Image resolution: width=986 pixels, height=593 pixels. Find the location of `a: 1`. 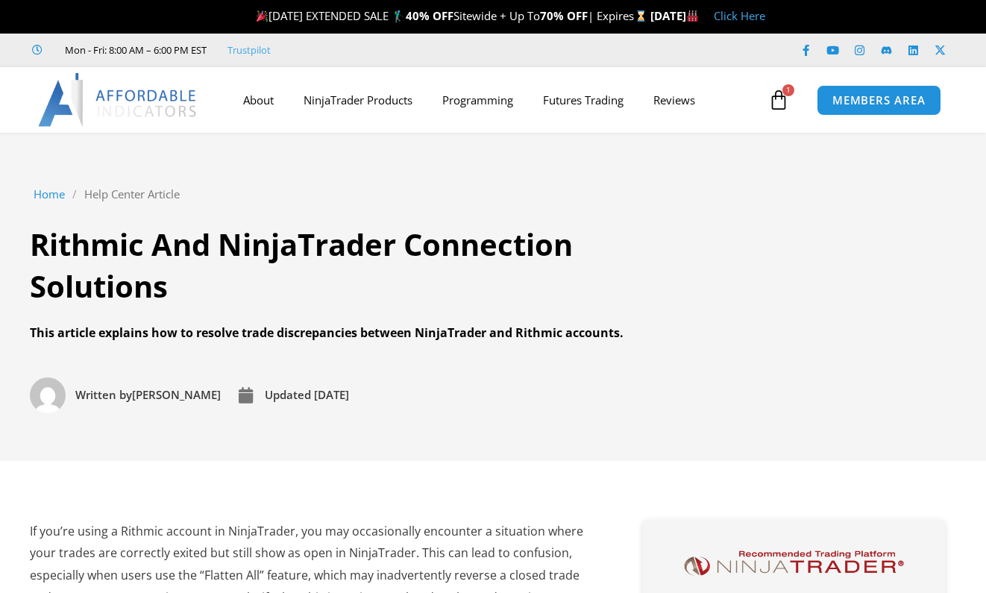

a: 1 is located at coordinates (779, 100).